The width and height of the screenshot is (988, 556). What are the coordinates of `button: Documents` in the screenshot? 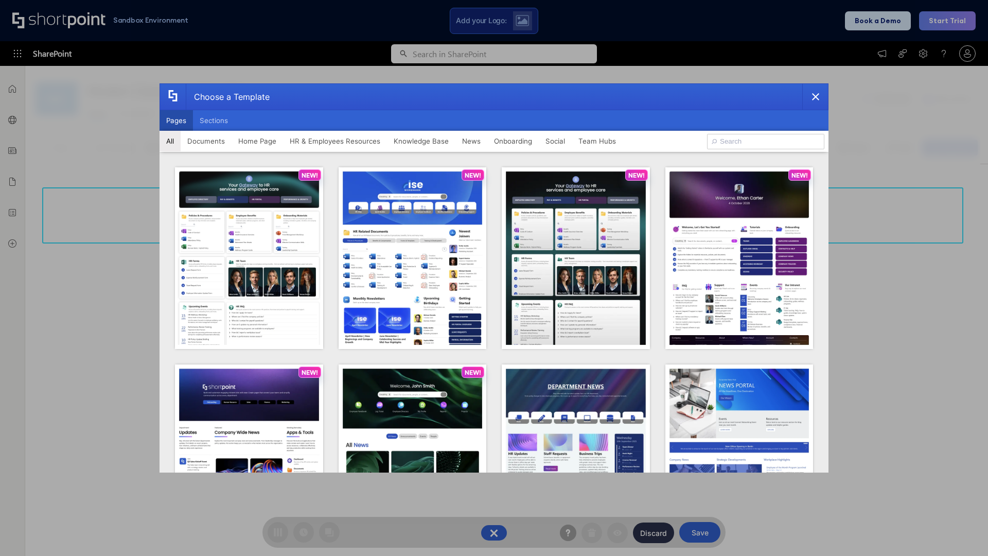 It's located at (206, 141).